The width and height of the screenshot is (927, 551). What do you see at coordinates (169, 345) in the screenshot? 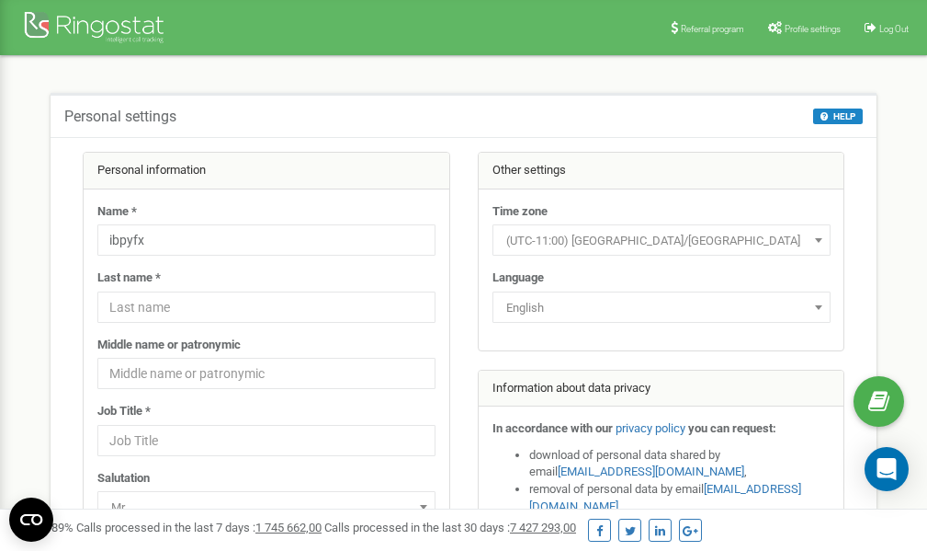
I see `label: Middle name or patronymic` at bounding box center [169, 345].